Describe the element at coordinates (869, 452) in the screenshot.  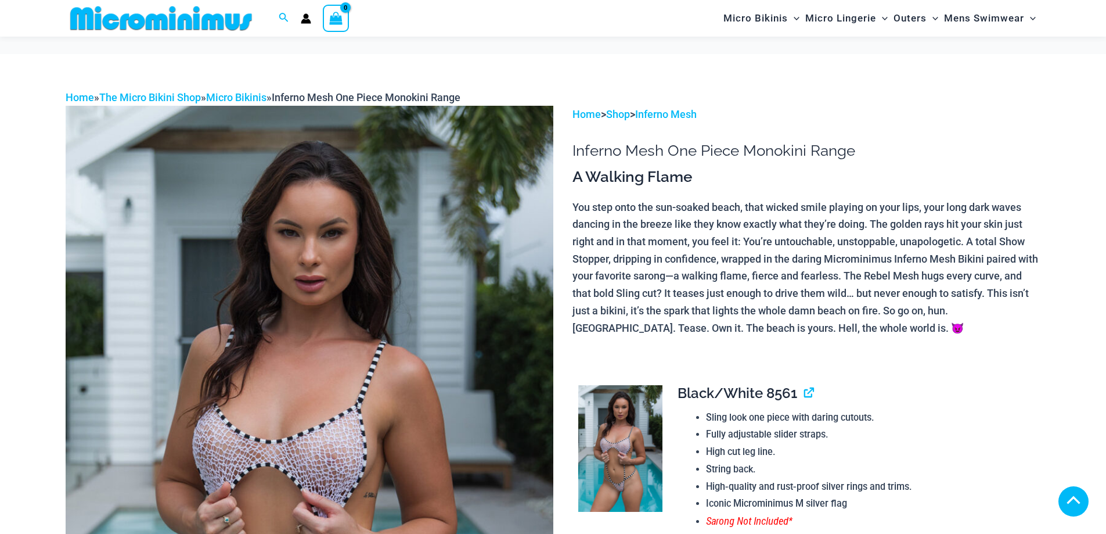
I see `li: High cut leg line.` at that location.